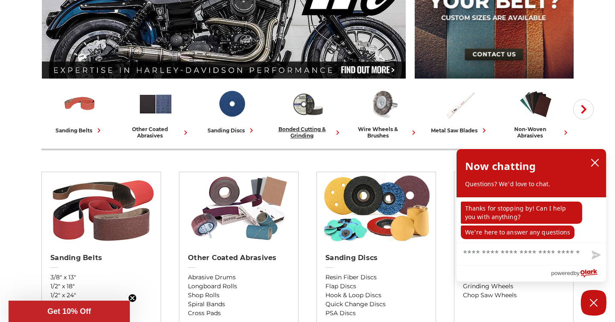 The height and width of the screenshot is (322, 615). I want to click on a: Resin Fiber Discs, so click(376, 277).